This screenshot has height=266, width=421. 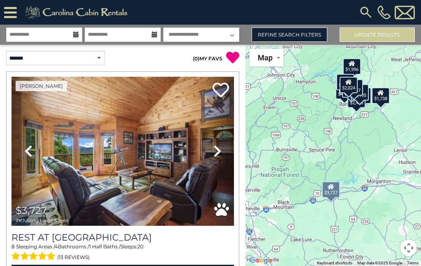 I want to click on a: Refine Search Filters, so click(x=289, y=35).